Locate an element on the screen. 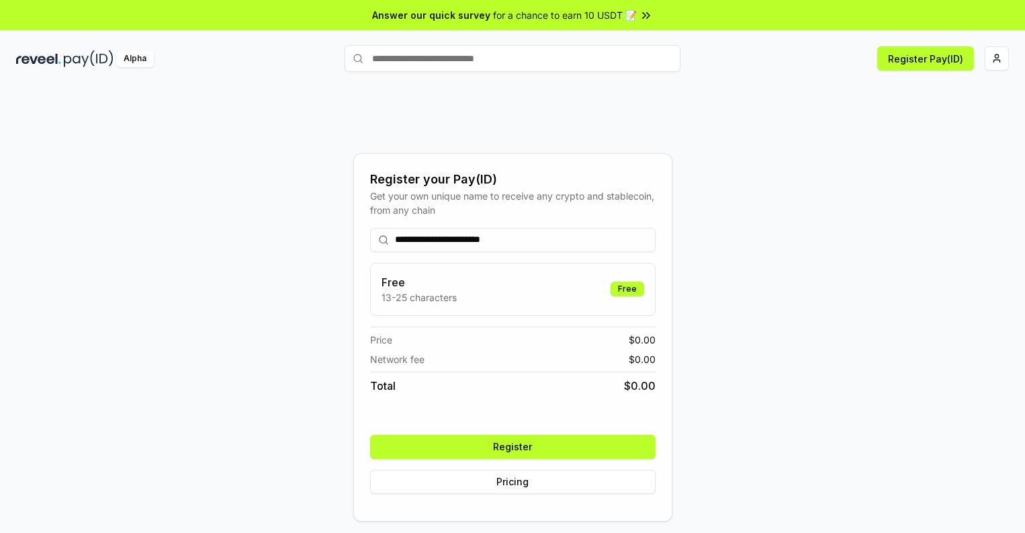 Image resolution: width=1025 pixels, height=533 pixels. div: Get your own unique name to receive any crypto and stablecoin, from any chain is located at coordinates (513, 203).